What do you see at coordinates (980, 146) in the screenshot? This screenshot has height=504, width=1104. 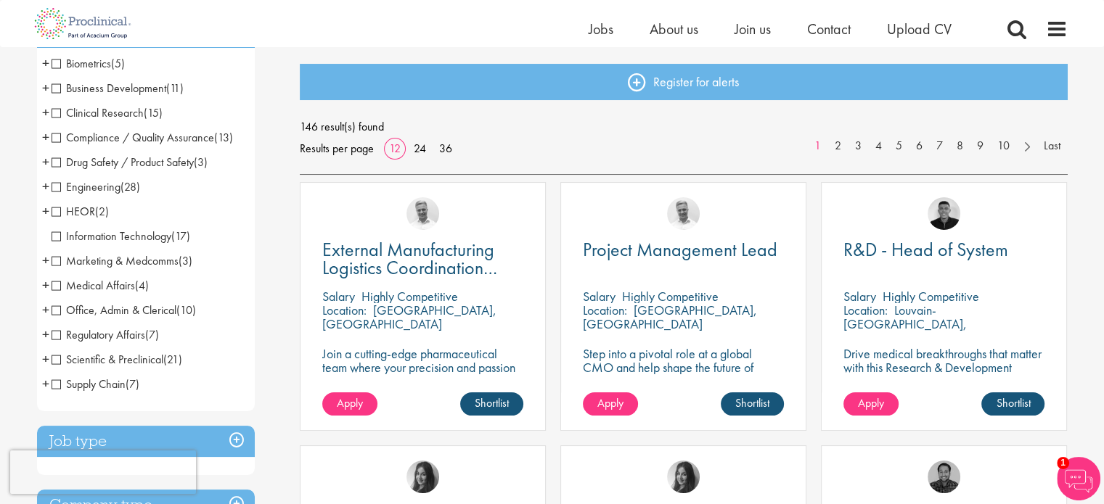 I see `a: 9` at bounding box center [980, 146].